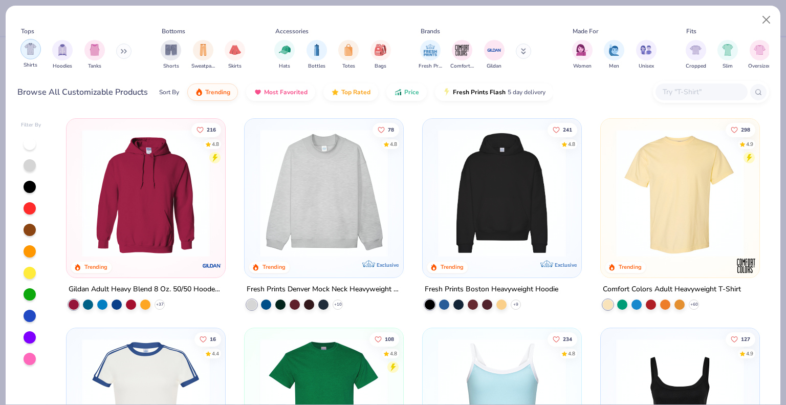  Describe the element at coordinates (494, 50) in the screenshot. I see `img: Gildan Image` at that location.